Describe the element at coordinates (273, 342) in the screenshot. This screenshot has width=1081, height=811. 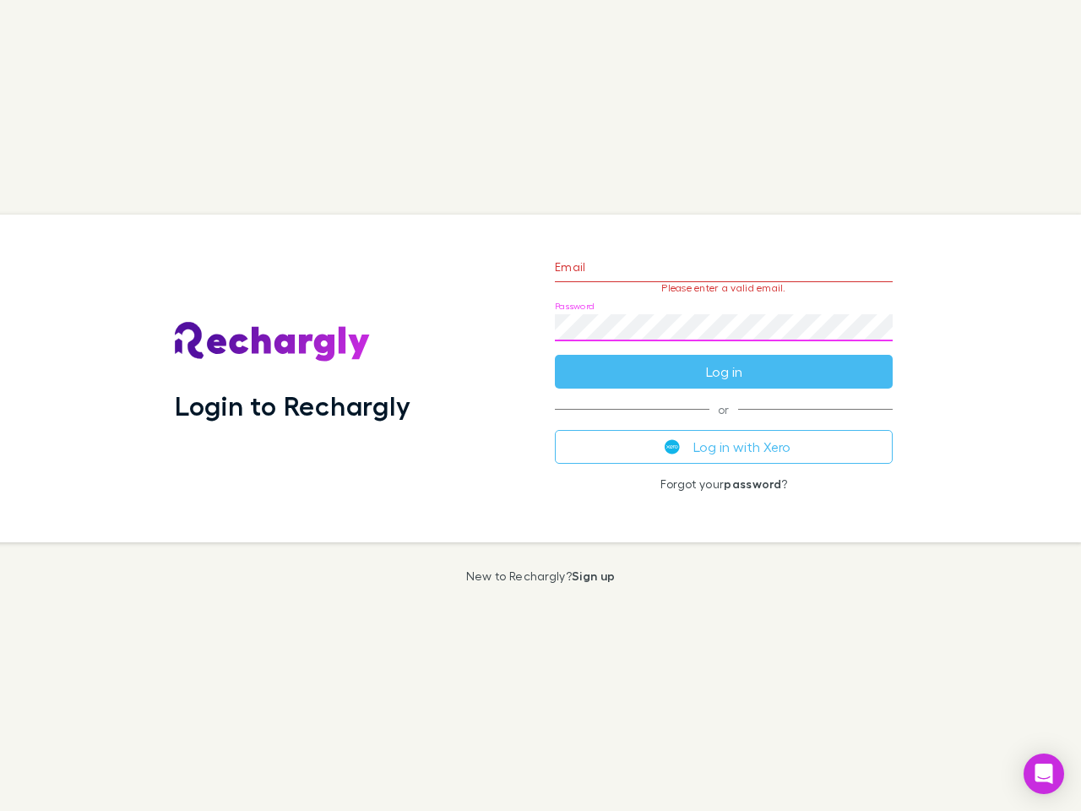
I see `img: Rechargly's Logo` at that location.